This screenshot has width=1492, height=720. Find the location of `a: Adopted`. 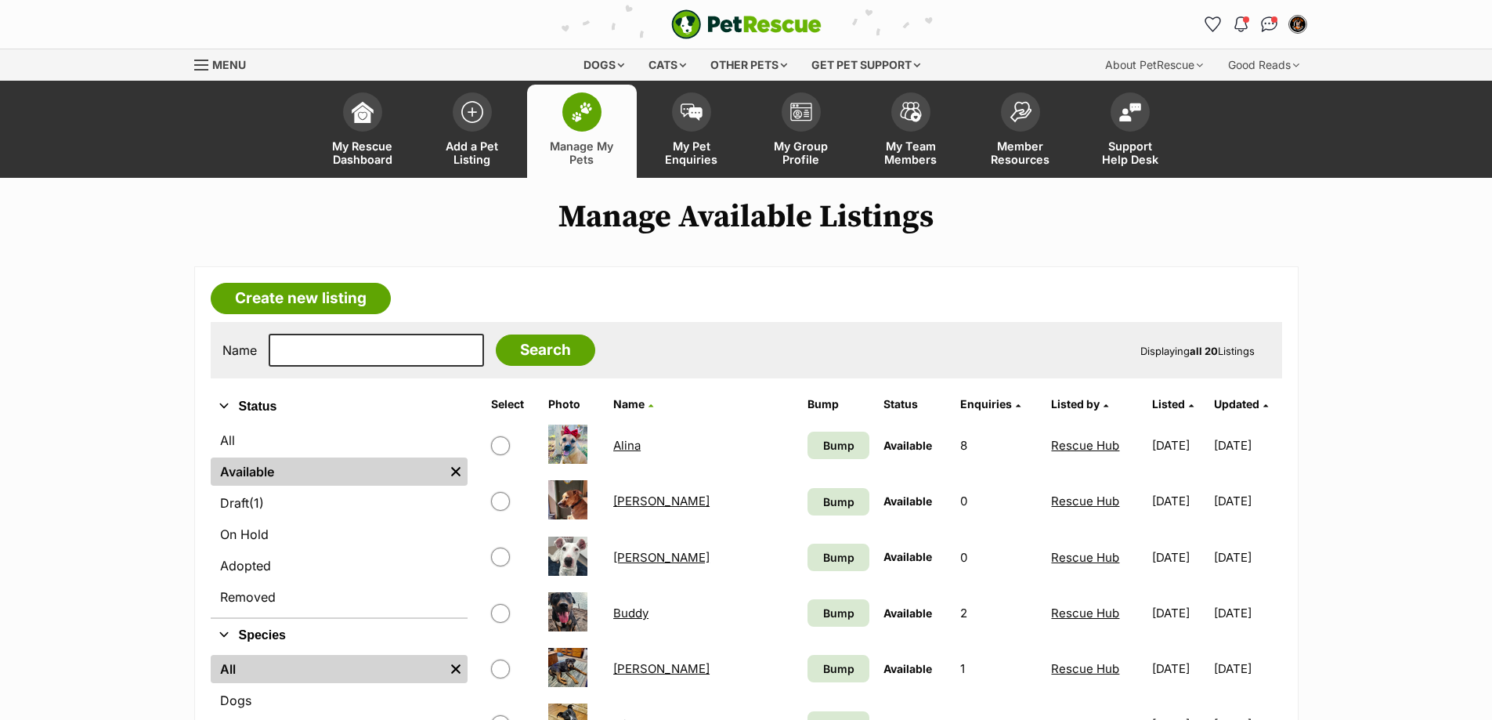

a: Adopted is located at coordinates (339, 566).